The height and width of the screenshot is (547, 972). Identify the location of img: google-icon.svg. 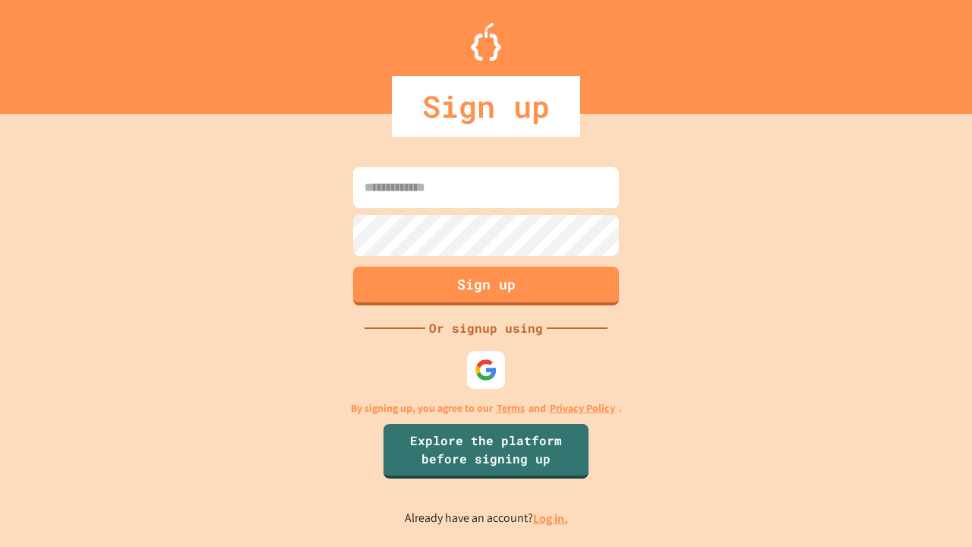
(486, 370).